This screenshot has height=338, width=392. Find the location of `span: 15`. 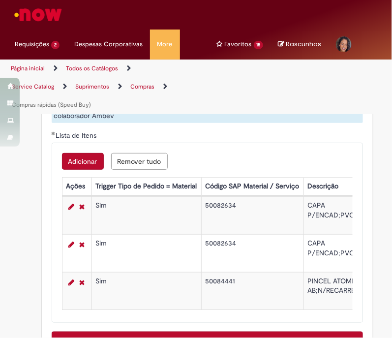

span: 15 is located at coordinates (259, 45).